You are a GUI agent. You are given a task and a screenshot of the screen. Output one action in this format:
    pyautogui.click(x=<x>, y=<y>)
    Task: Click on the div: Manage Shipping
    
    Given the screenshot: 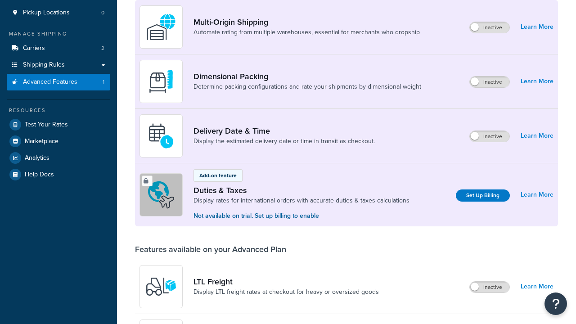 What is the action you would take?
    pyautogui.click(x=59, y=34)
    